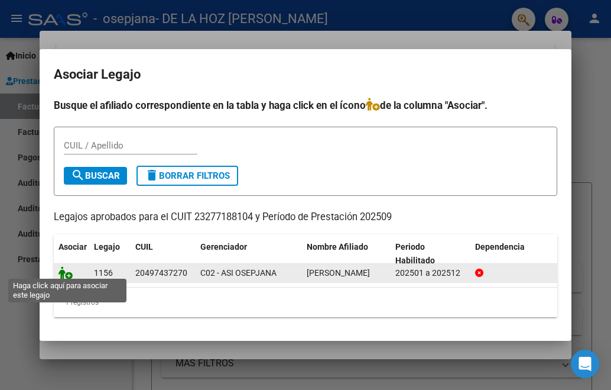 The height and width of the screenshot is (390, 611). What do you see at coordinates (500, 247) in the screenshot?
I see `span: Dependencia` at bounding box center [500, 247].